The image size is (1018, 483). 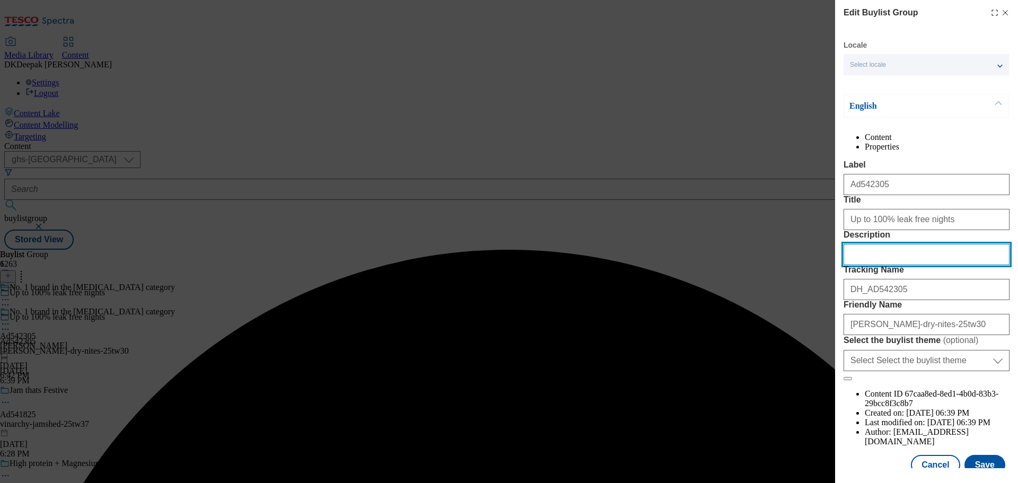 I want to click on label: Description, so click(x=926, y=235).